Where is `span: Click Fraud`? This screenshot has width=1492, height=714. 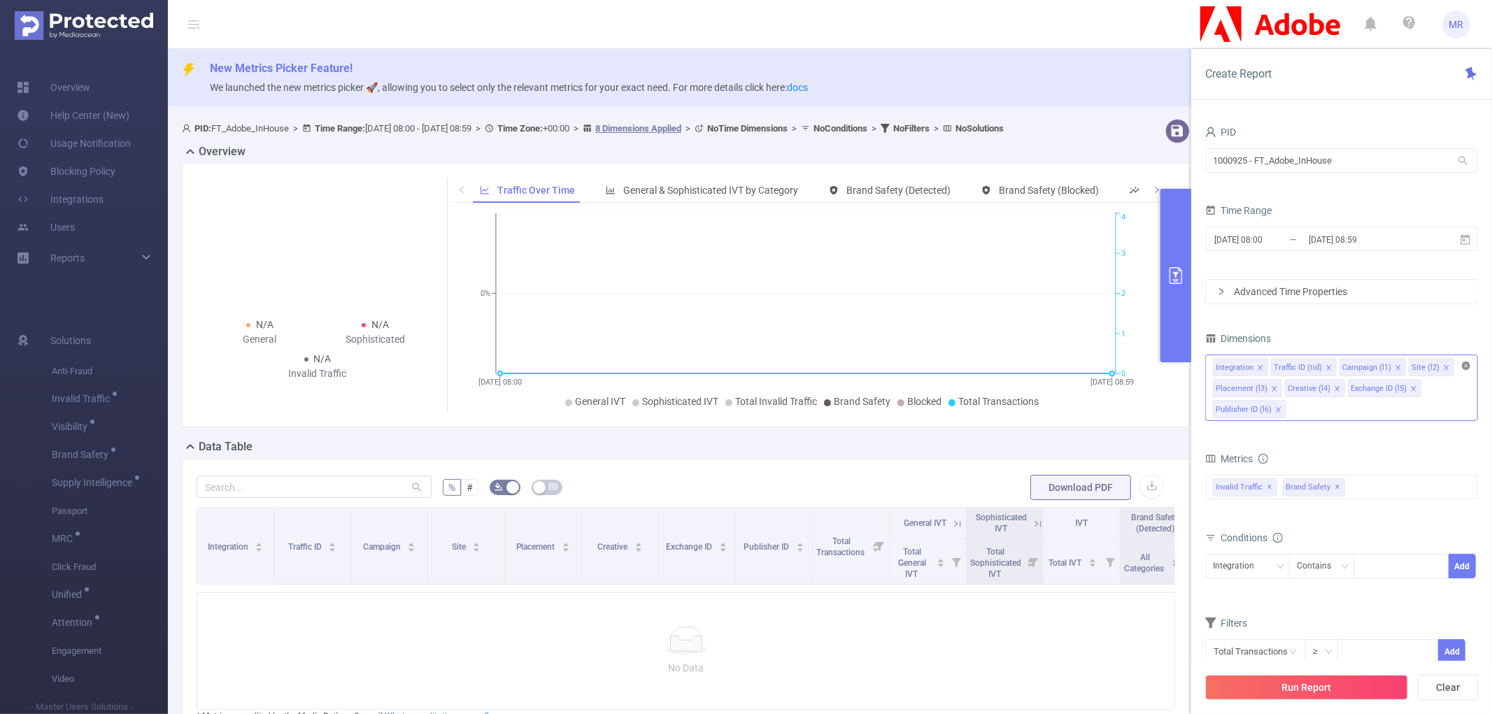 span: Click Fraud is located at coordinates (110, 567).